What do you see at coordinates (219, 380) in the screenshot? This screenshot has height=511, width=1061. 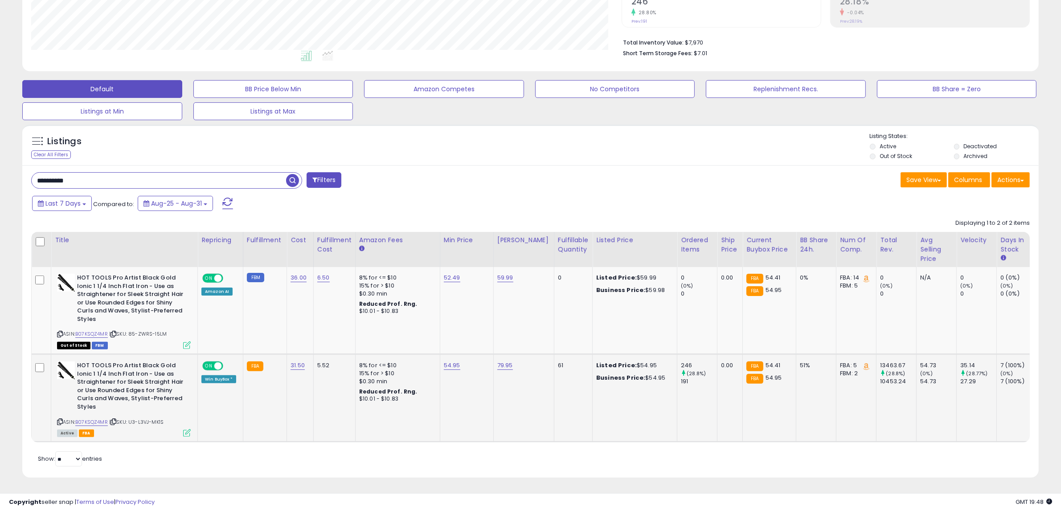 I see `div: Win BuyBox *` at bounding box center [219, 380].